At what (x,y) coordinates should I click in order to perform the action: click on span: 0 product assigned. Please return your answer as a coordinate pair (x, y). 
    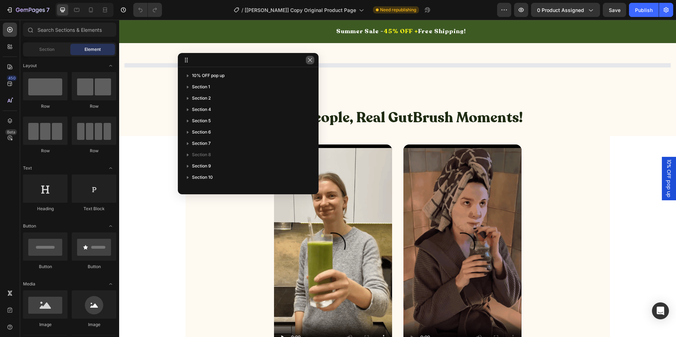
    Looking at the image, I should click on (561, 10).